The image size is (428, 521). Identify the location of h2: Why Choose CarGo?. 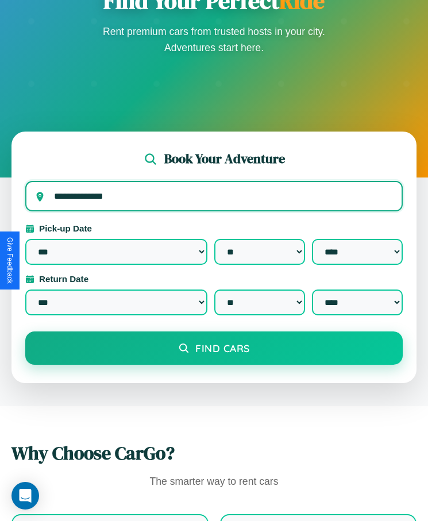
(214, 453).